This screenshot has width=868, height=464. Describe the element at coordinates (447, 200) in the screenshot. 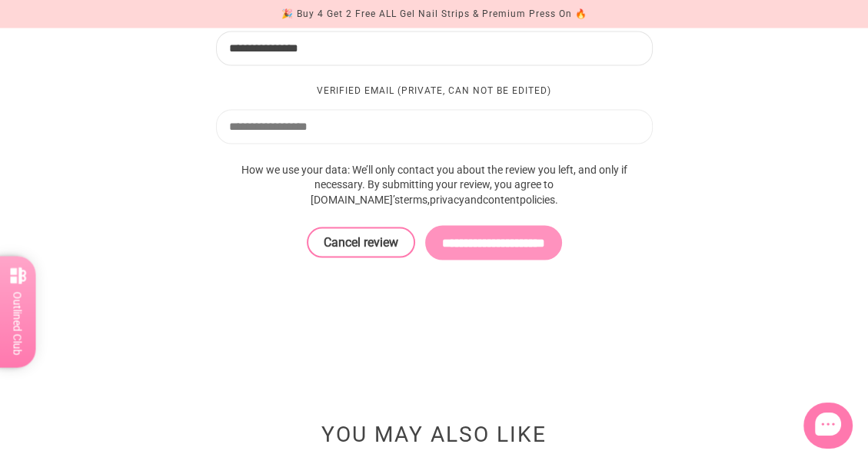

I see `a: privacy` at that location.